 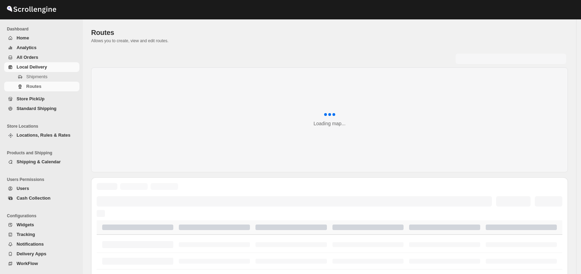 I want to click on button: Home, so click(x=42, y=38).